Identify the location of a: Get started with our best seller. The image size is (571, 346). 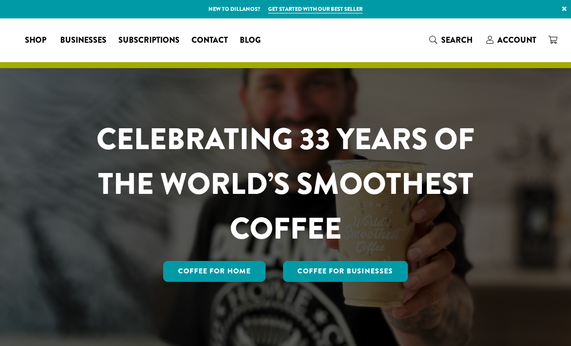
(315, 9).